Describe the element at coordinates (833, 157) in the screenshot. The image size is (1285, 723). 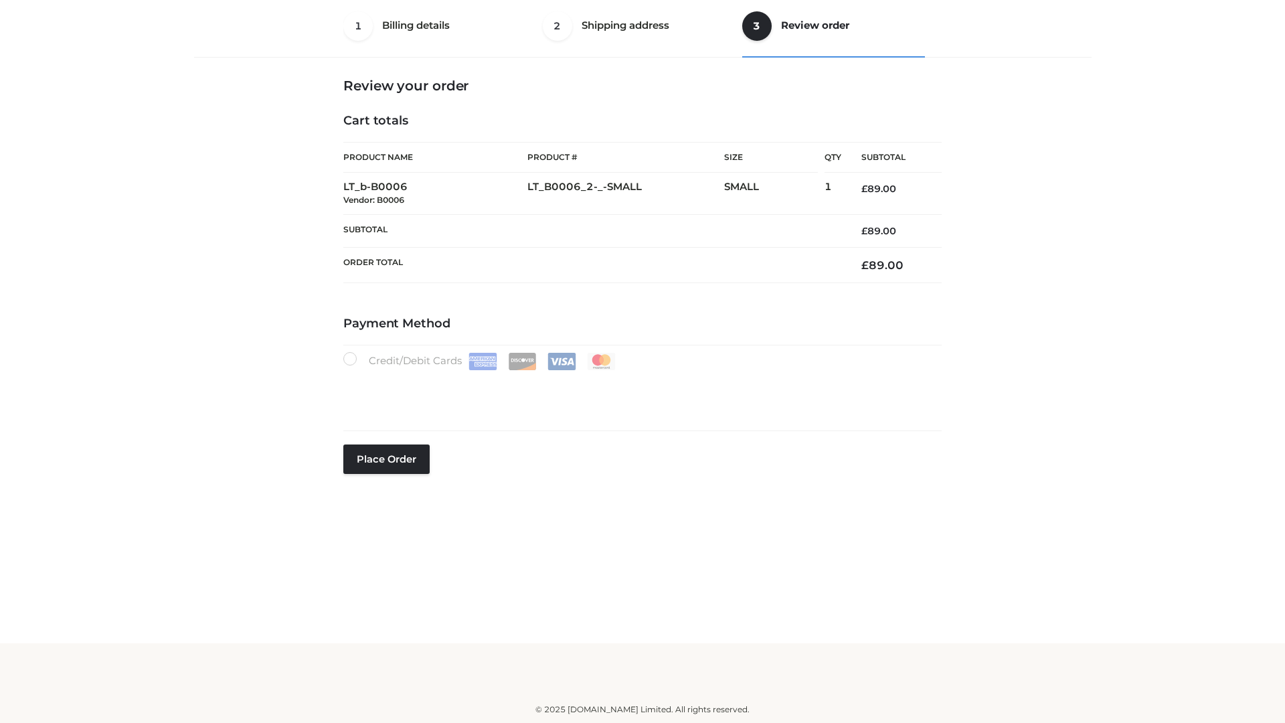
I see `th: Qty` at that location.